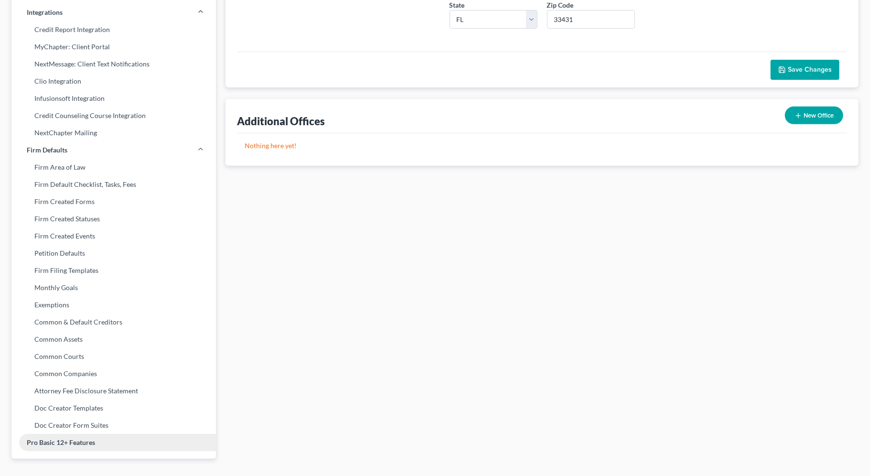 The width and height of the screenshot is (870, 476). I want to click on a: Doc Creator Templates, so click(114, 408).